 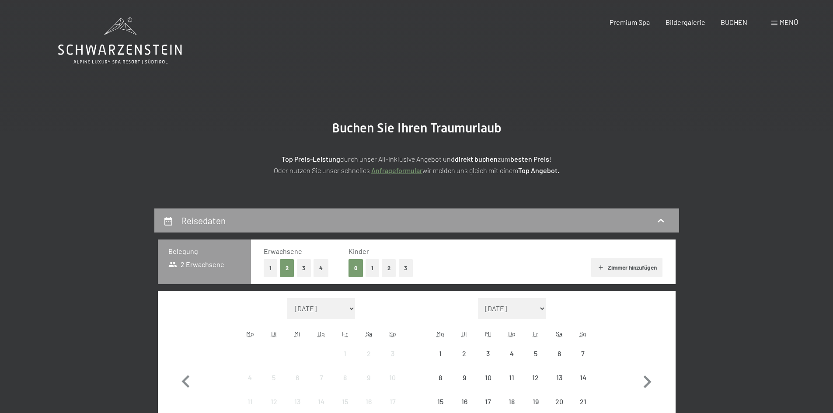 I want to click on div: 12, so click(x=535, y=385).